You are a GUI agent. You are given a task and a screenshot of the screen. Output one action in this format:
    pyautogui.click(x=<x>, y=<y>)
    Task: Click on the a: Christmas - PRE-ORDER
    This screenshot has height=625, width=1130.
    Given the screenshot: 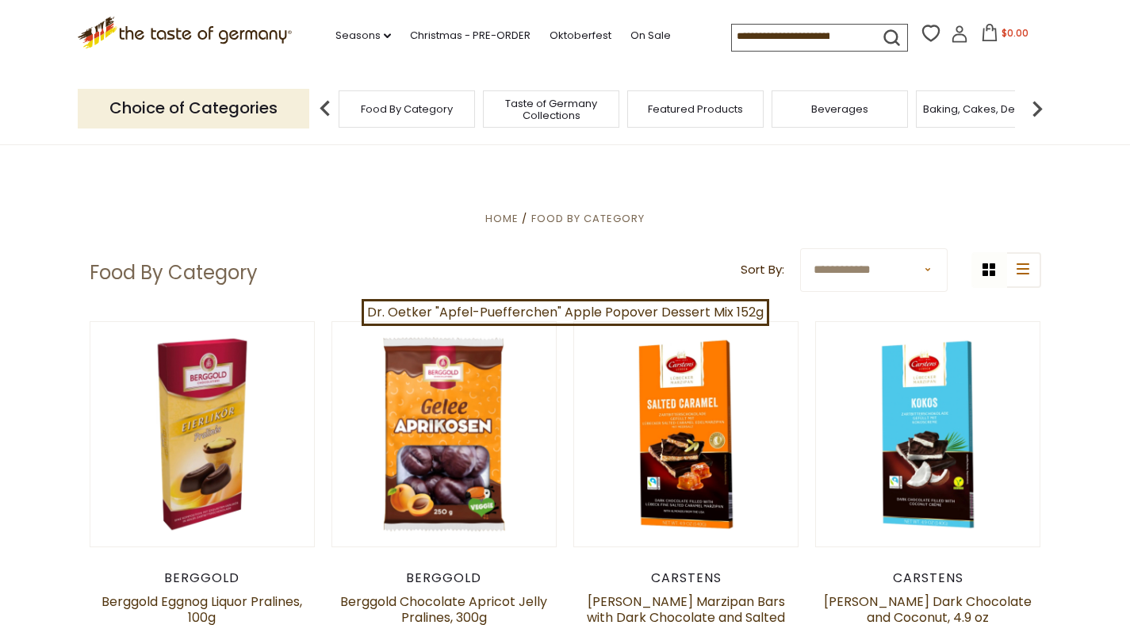 What is the action you would take?
    pyautogui.click(x=470, y=36)
    